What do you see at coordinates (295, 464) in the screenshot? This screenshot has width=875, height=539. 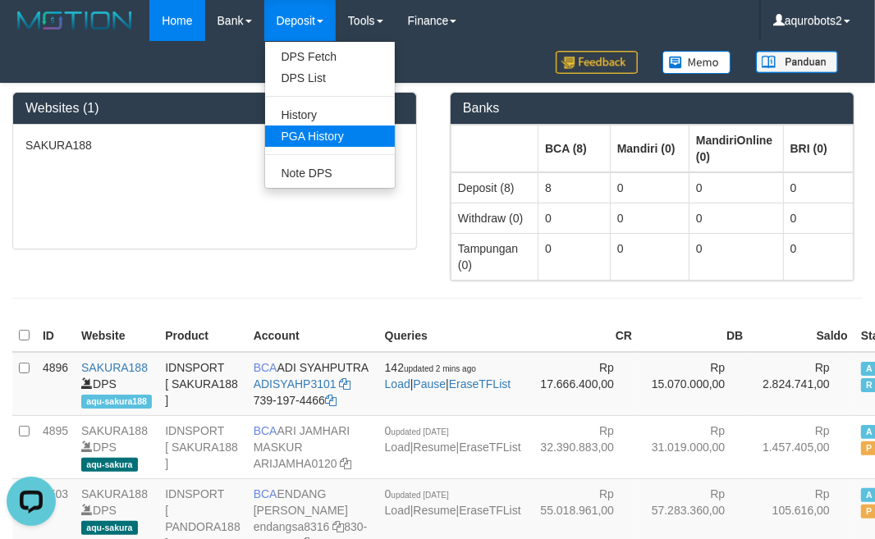 I see `a: ARIJAMHA0120` at bounding box center [295, 464].